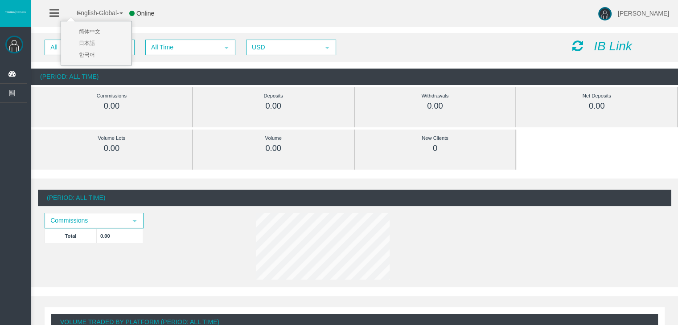 The width and height of the screenshot is (678, 325). I want to click on img: logo.svg, so click(16, 12).